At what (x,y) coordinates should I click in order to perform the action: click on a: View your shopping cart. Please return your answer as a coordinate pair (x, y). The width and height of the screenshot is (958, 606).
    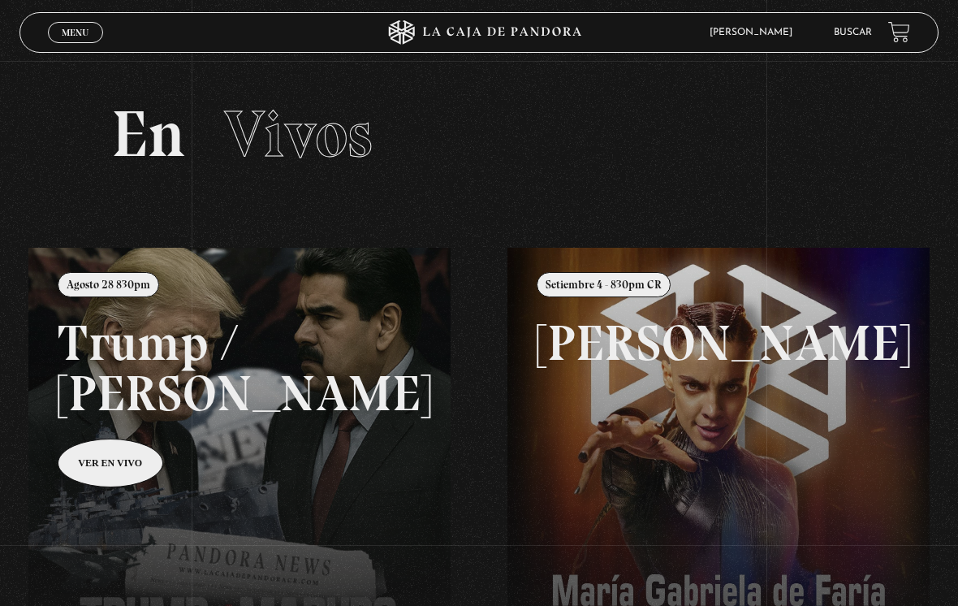
    Looking at the image, I should click on (899, 32).